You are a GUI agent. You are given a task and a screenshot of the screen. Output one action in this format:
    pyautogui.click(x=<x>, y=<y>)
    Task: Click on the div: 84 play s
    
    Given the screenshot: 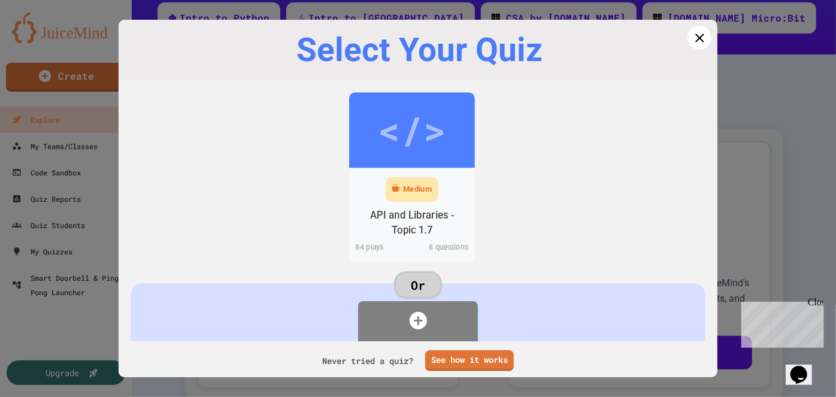 What is the action you would take?
    pyautogui.click(x=380, y=249)
    